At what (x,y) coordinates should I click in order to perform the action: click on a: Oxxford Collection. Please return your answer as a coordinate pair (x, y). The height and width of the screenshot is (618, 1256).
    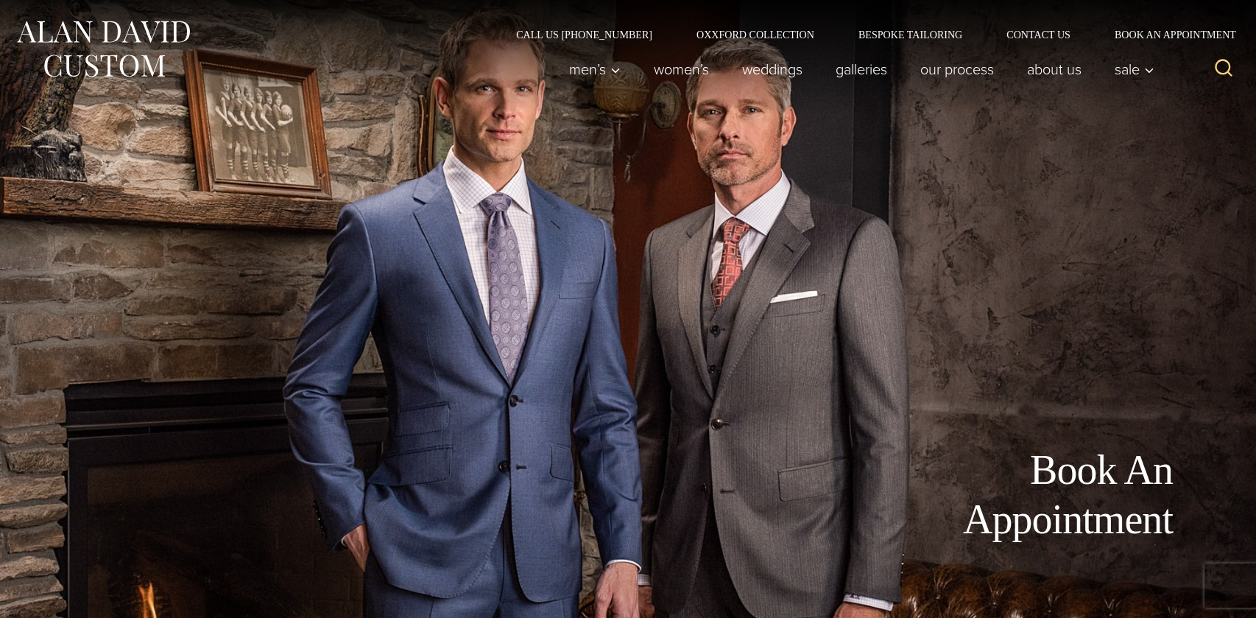
    Looking at the image, I should click on (756, 35).